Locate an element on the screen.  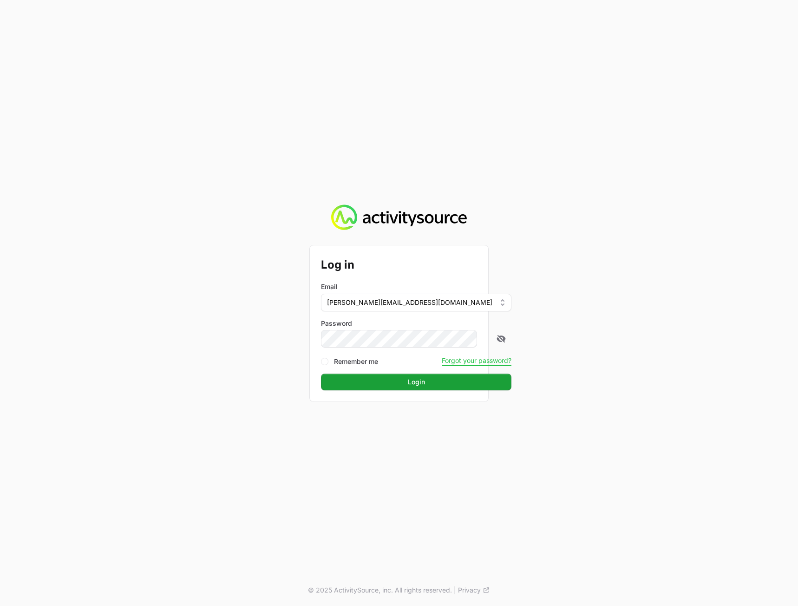
button: Login is located at coordinates (416, 382).